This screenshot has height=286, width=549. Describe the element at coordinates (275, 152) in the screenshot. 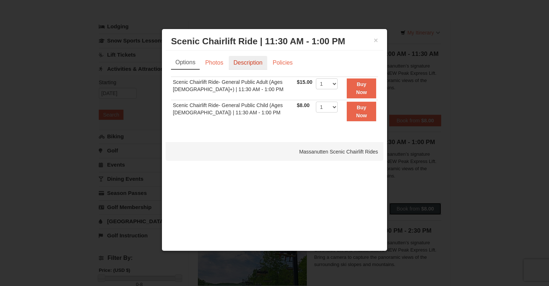

I see `div: Massanutten Scenic Chairlift Rides` at that location.